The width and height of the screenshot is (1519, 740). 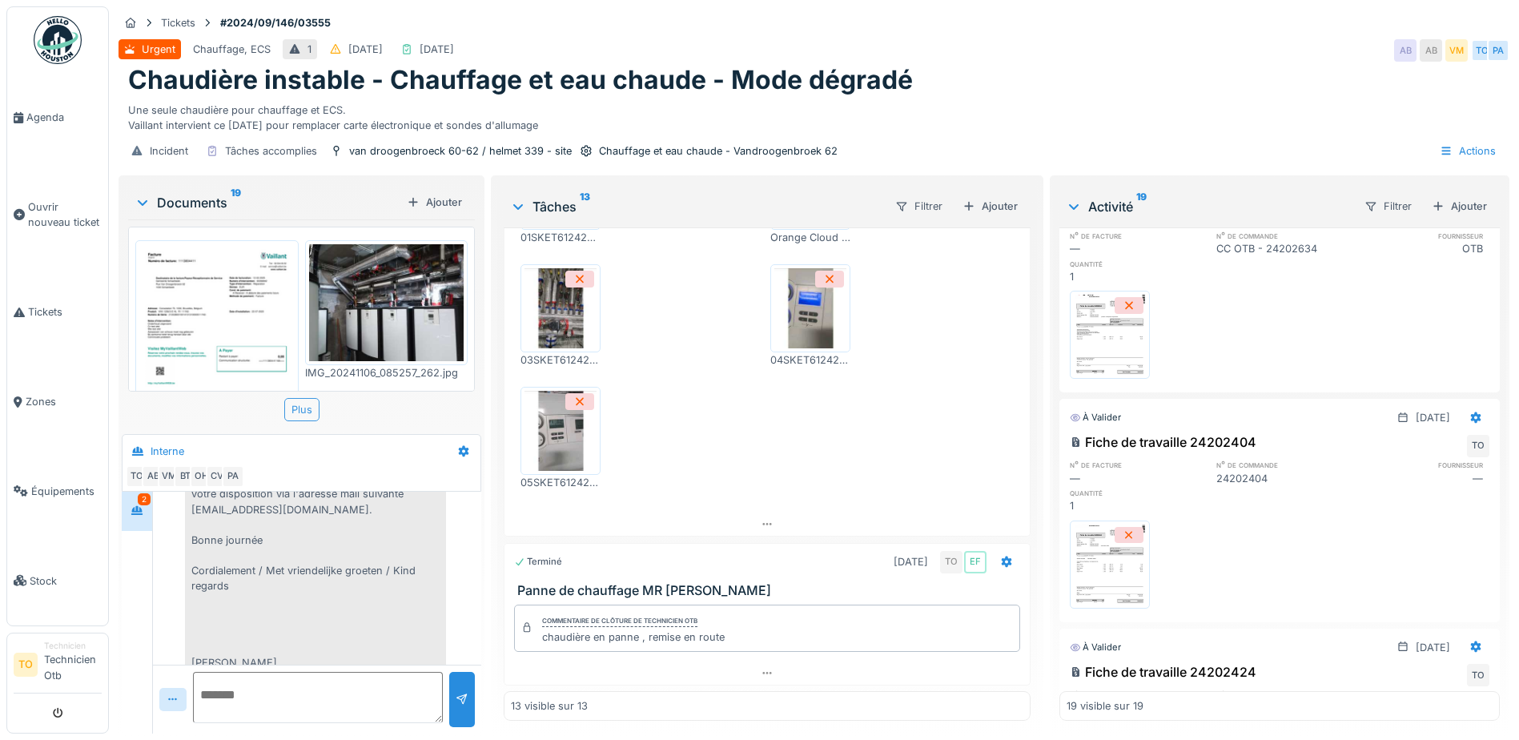 What do you see at coordinates (73, 645) in the screenshot?
I see `div: Technicien` at bounding box center [73, 645].